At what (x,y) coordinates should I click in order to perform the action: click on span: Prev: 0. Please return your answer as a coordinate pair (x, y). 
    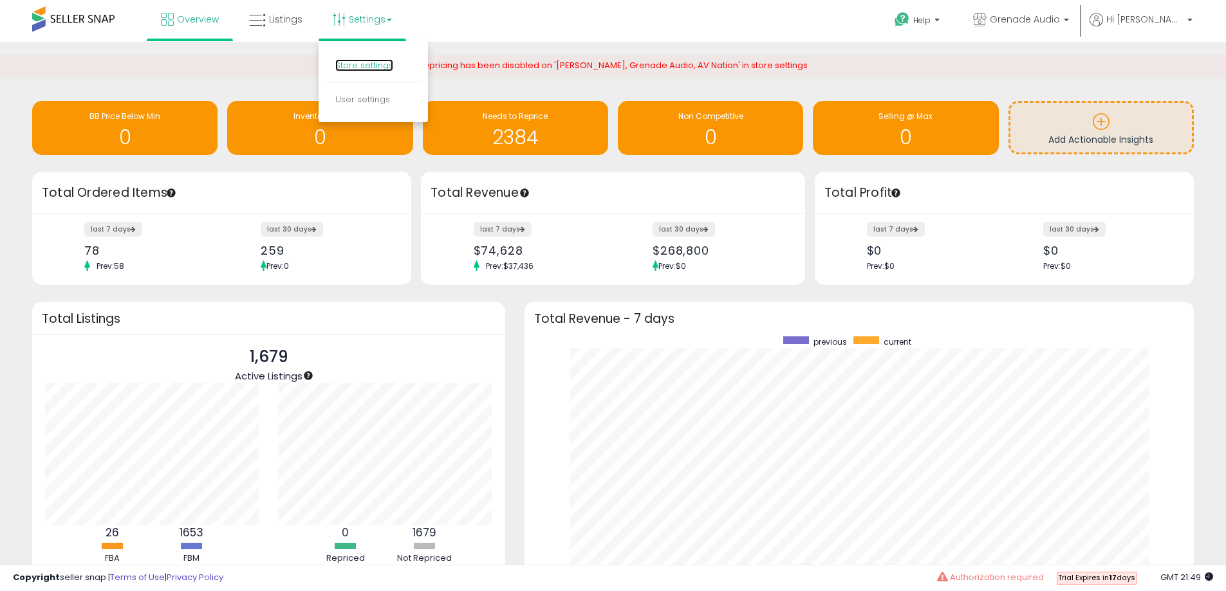
    Looking at the image, I should click on (277, 266).